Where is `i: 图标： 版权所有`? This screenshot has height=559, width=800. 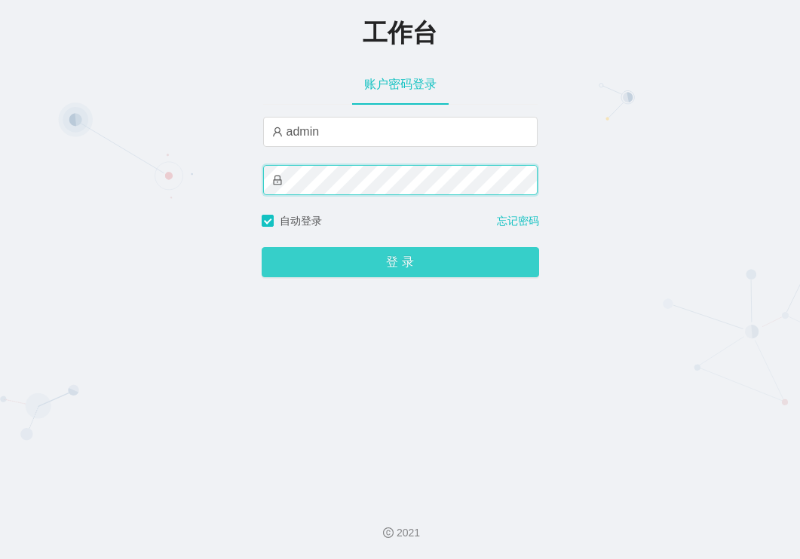 i: 图标： 版权所有 is located at coordinates (388, 533).